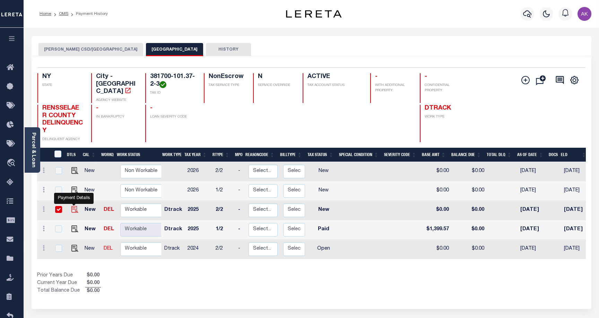  What do you see at coordinates (227, 85) in the screenshot?
I see `p: TAX SERVICE TYPE` at bounding box center [227, 85].